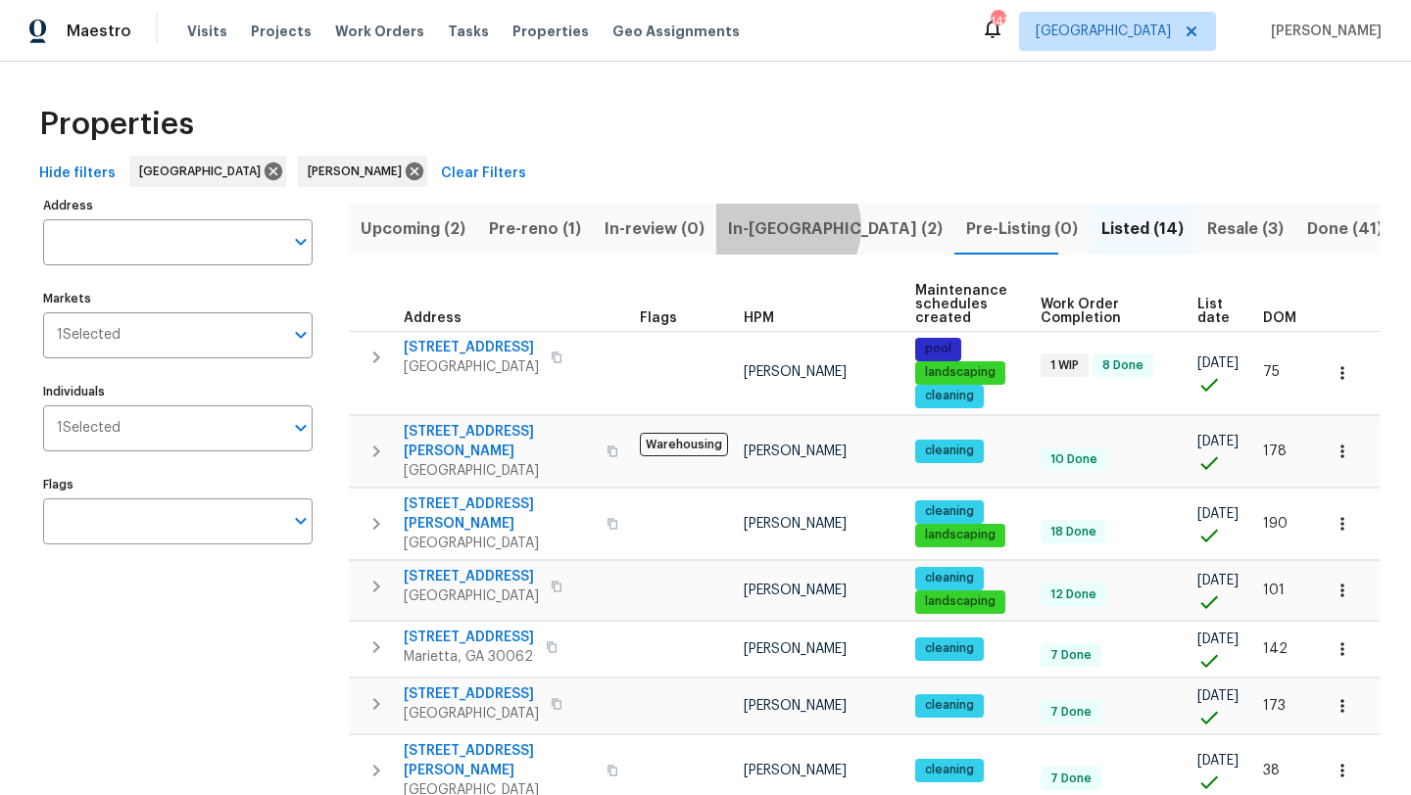 Image resolution: width=1411 pixels, height=795 pixels. I want to click on span: 8 Done, so click(1123, 365).